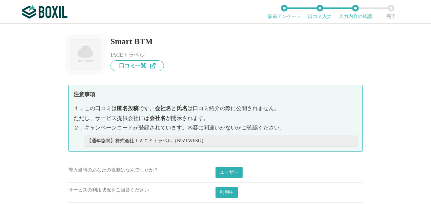 This screenshot has height=204, width=431. I want to click on span: この口コミは, so click(101, 108).